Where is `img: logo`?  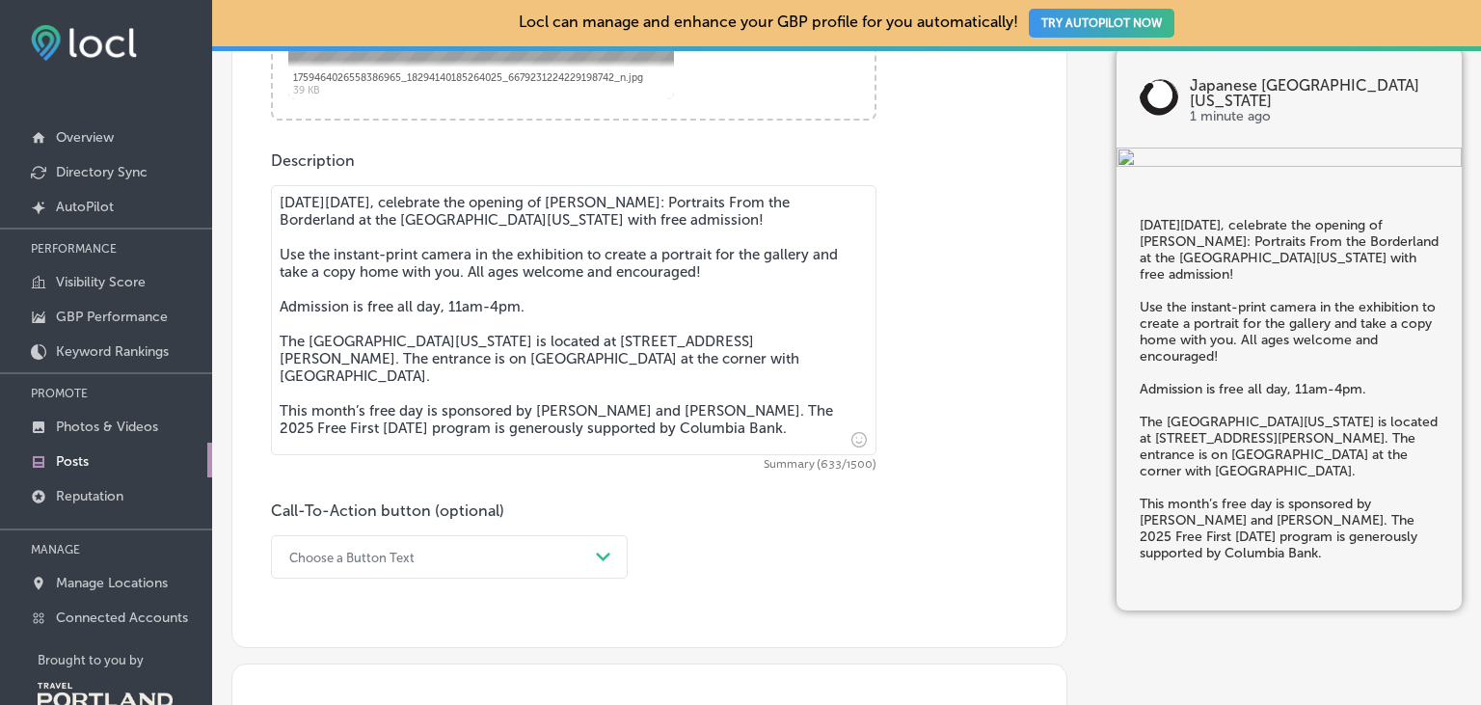 img: logo is located at coordinates (1159, 97).